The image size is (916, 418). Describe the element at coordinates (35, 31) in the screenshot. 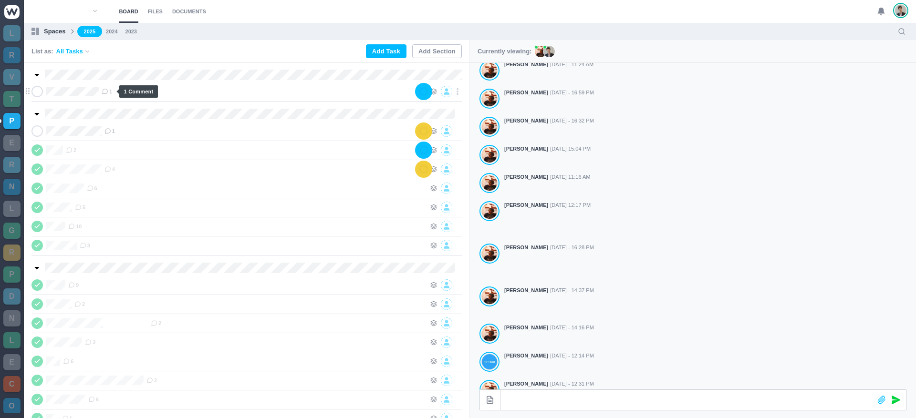

I see `img: spaces` at that location.